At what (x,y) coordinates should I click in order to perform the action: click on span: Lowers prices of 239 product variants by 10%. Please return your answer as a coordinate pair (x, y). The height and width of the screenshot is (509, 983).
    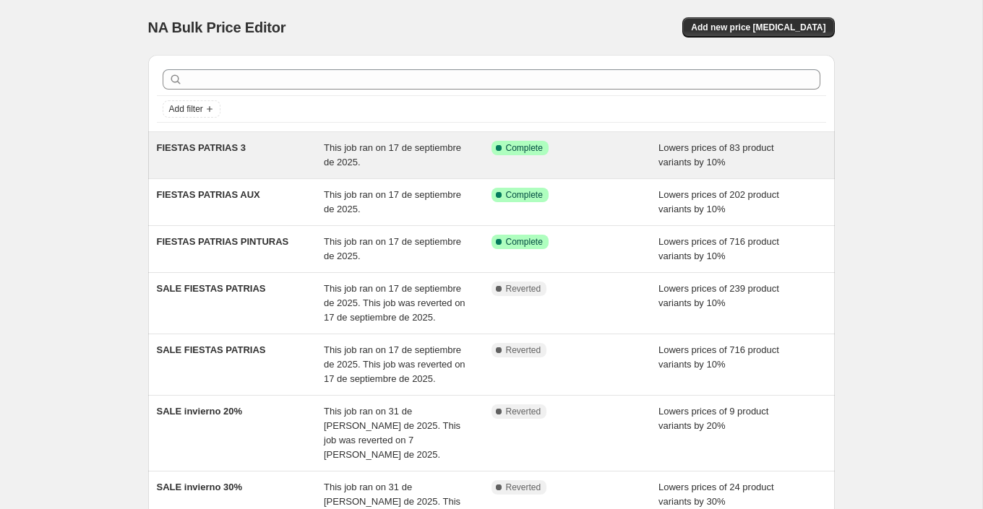
    Looking at the image, I should click on (718, 296).